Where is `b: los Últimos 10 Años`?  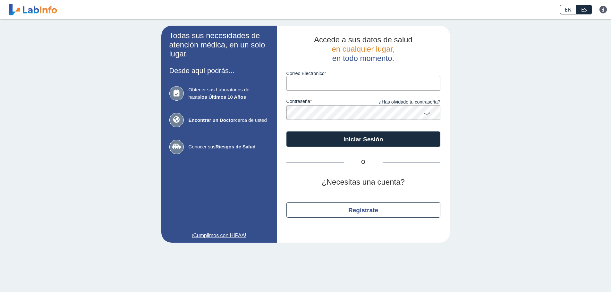 b: los Últimos 10 Años is located at coordinates (223, 97).